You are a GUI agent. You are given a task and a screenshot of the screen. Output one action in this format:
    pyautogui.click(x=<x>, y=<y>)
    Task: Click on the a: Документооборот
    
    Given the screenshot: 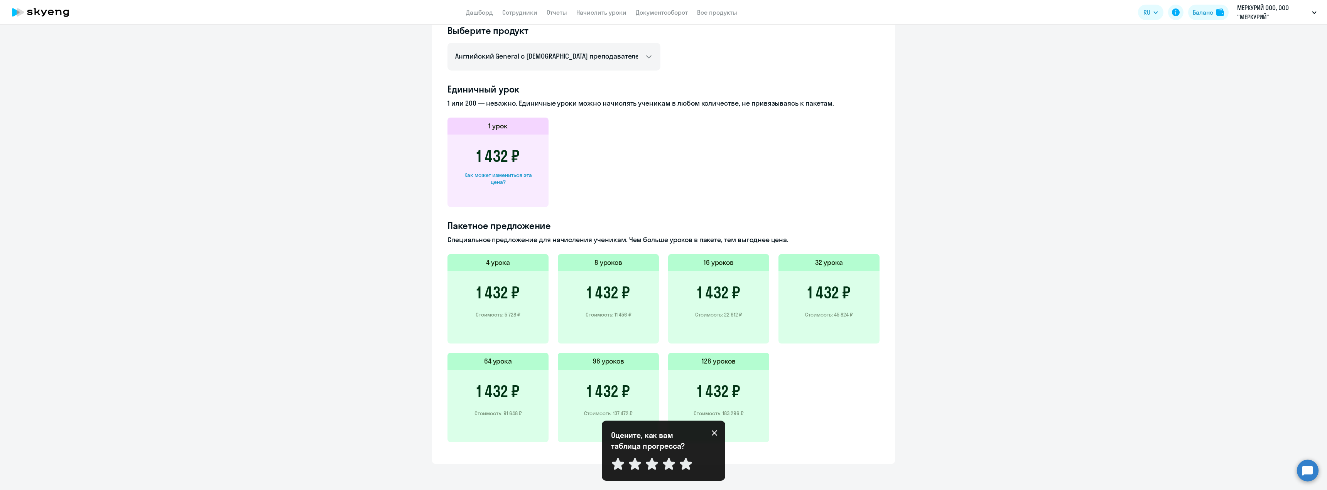 What is the action you would take?
    pyautogui.click(x=662, y=12)
    